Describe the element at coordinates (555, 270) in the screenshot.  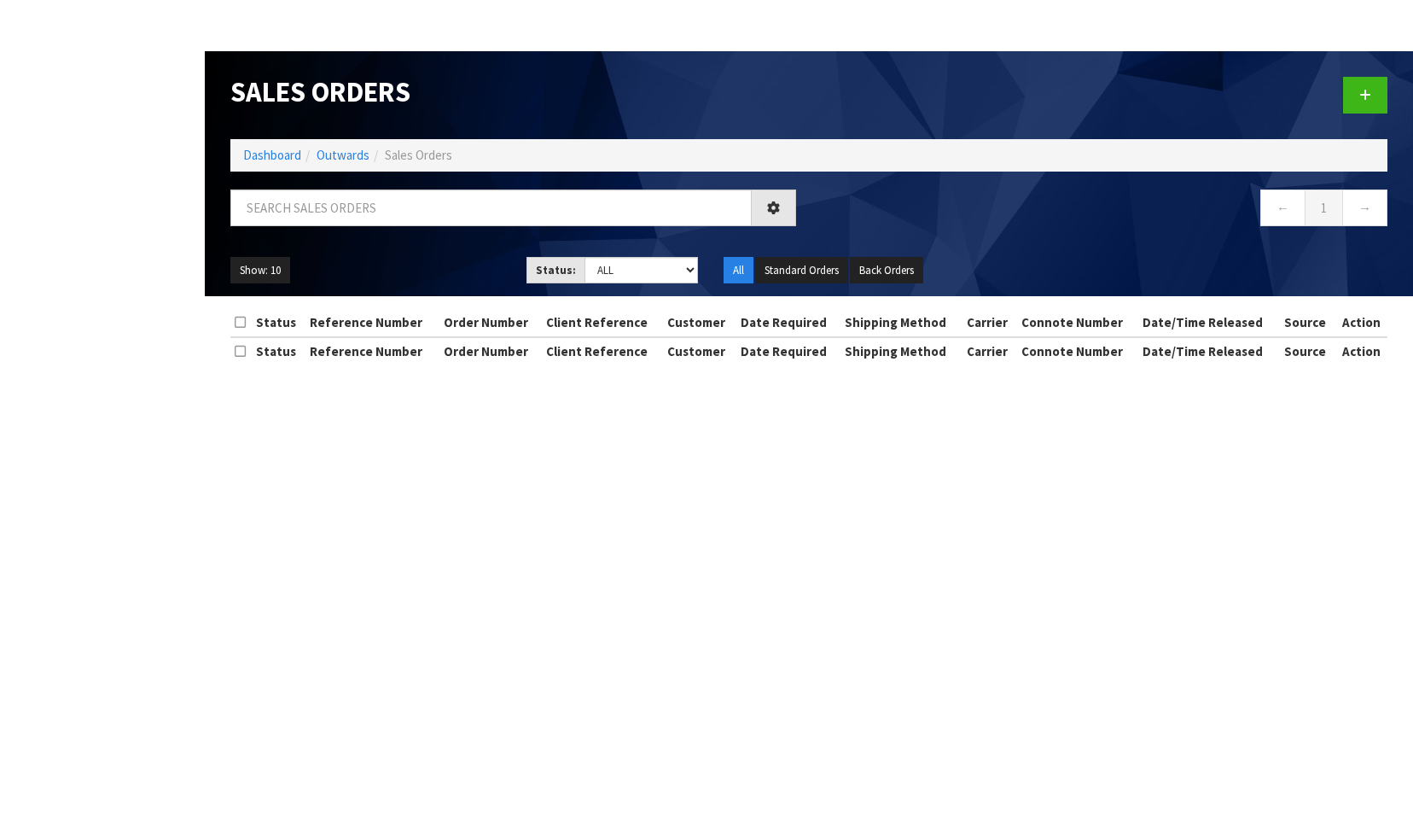
I see `strong: Status:` at that location.